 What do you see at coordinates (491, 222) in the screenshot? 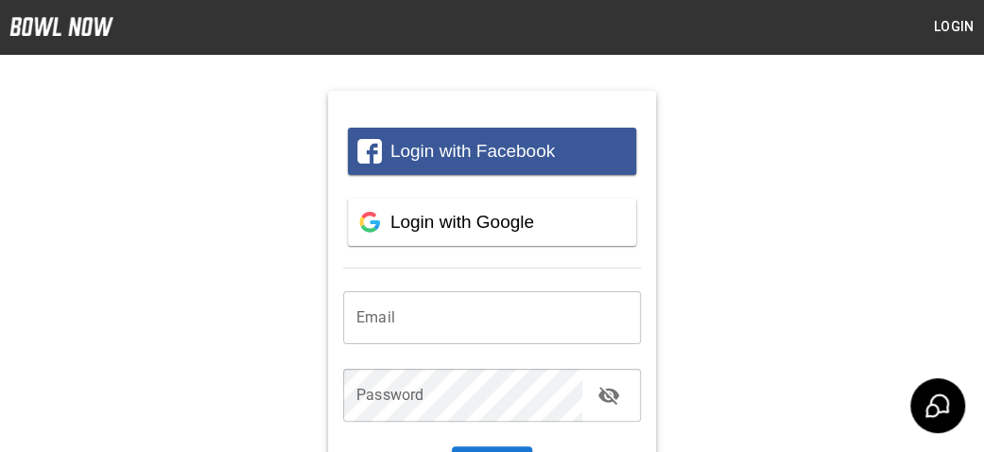
I see `button: Login with Google` at bounding box center [491, 222].